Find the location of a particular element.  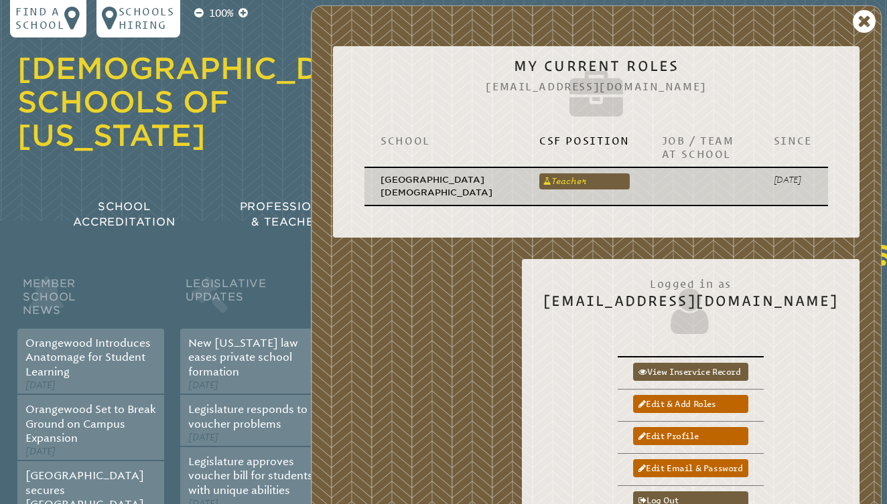

span: Logged in as is located at coordinates (691, 282).